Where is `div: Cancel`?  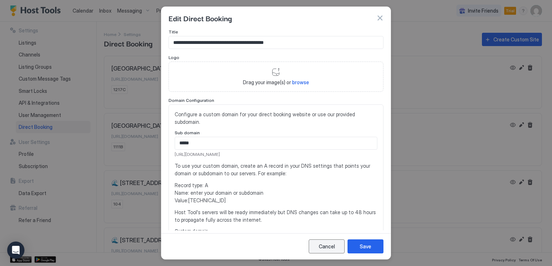 div: Cancel is located at coordinates (327, 246).